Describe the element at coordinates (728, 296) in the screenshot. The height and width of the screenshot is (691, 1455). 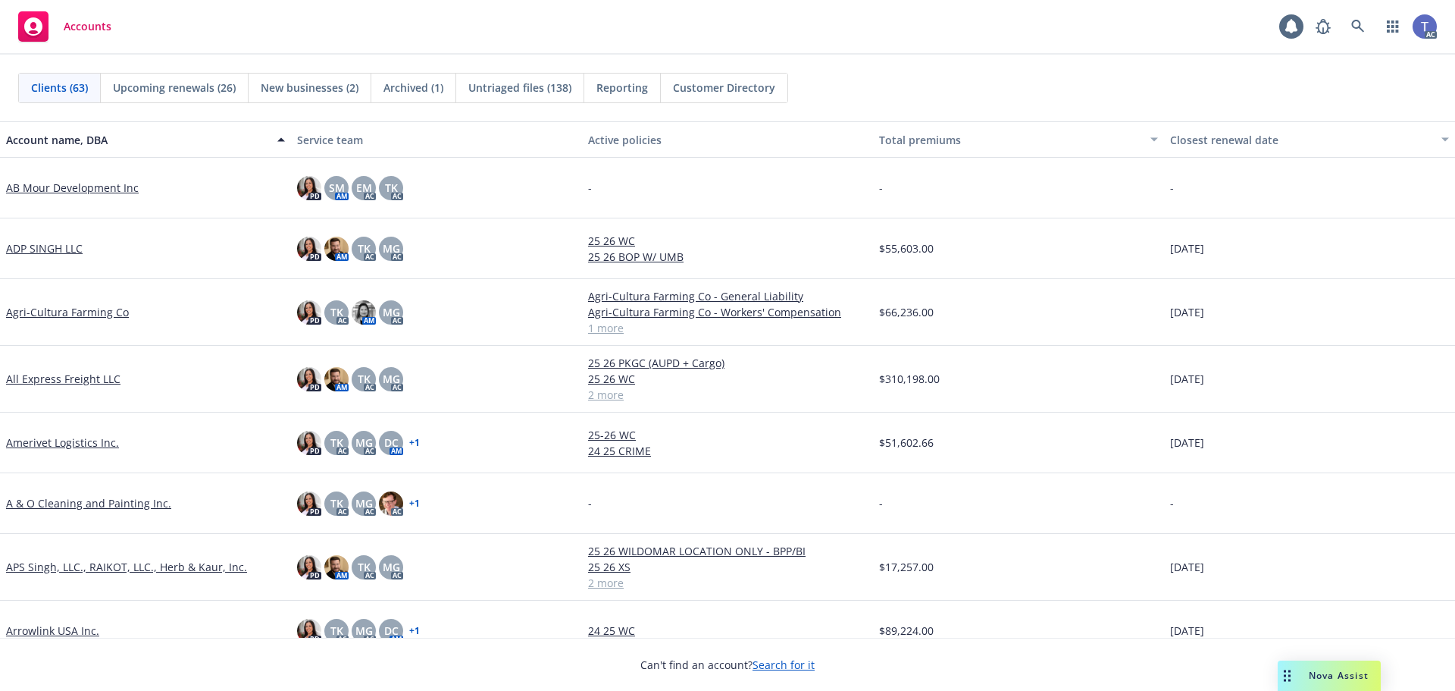
I see `a: Agri-Cultura Farming Co - General Liability` at that location.